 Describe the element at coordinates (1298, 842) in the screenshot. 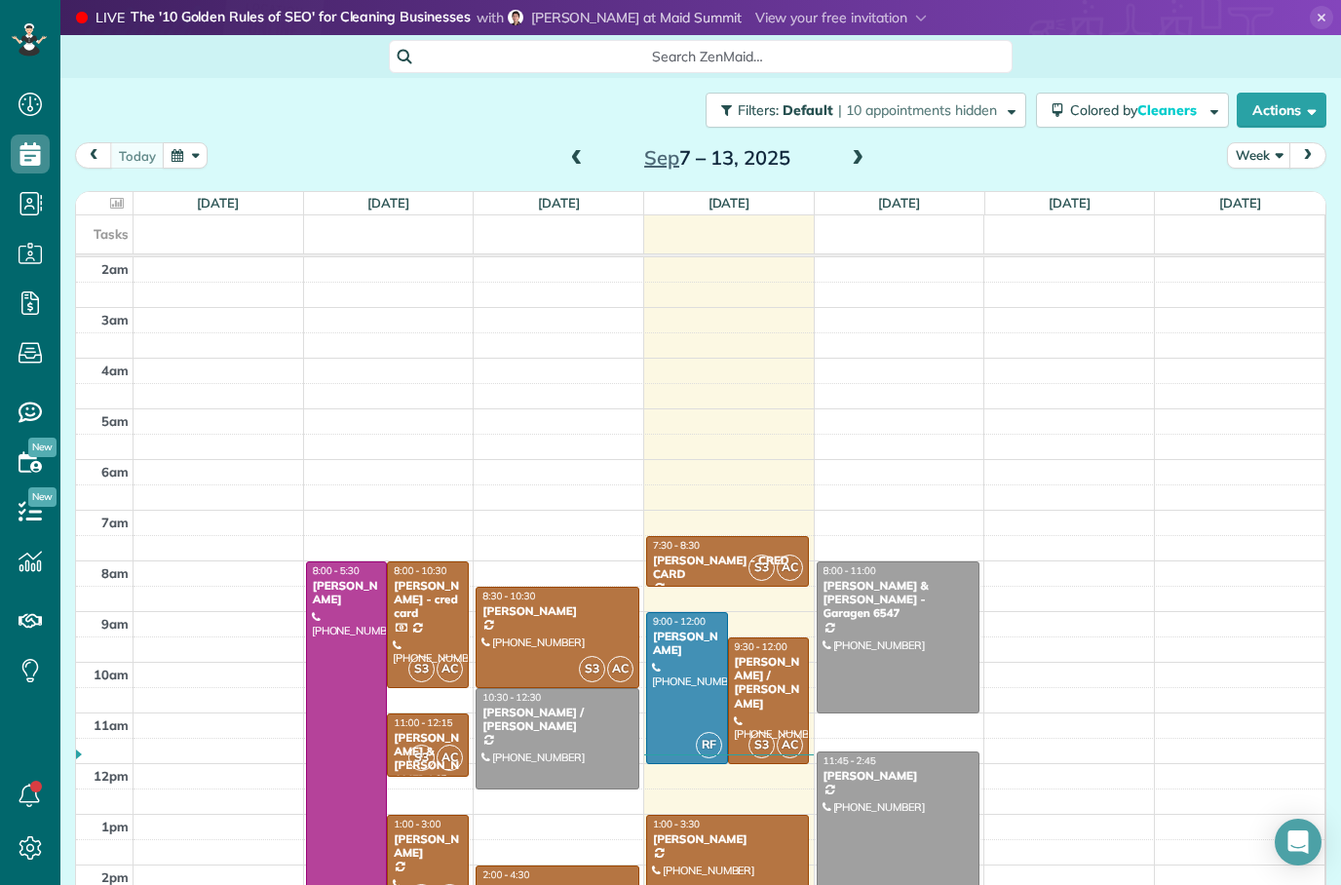

I see `div: Open Intercom Messenger` at that location.